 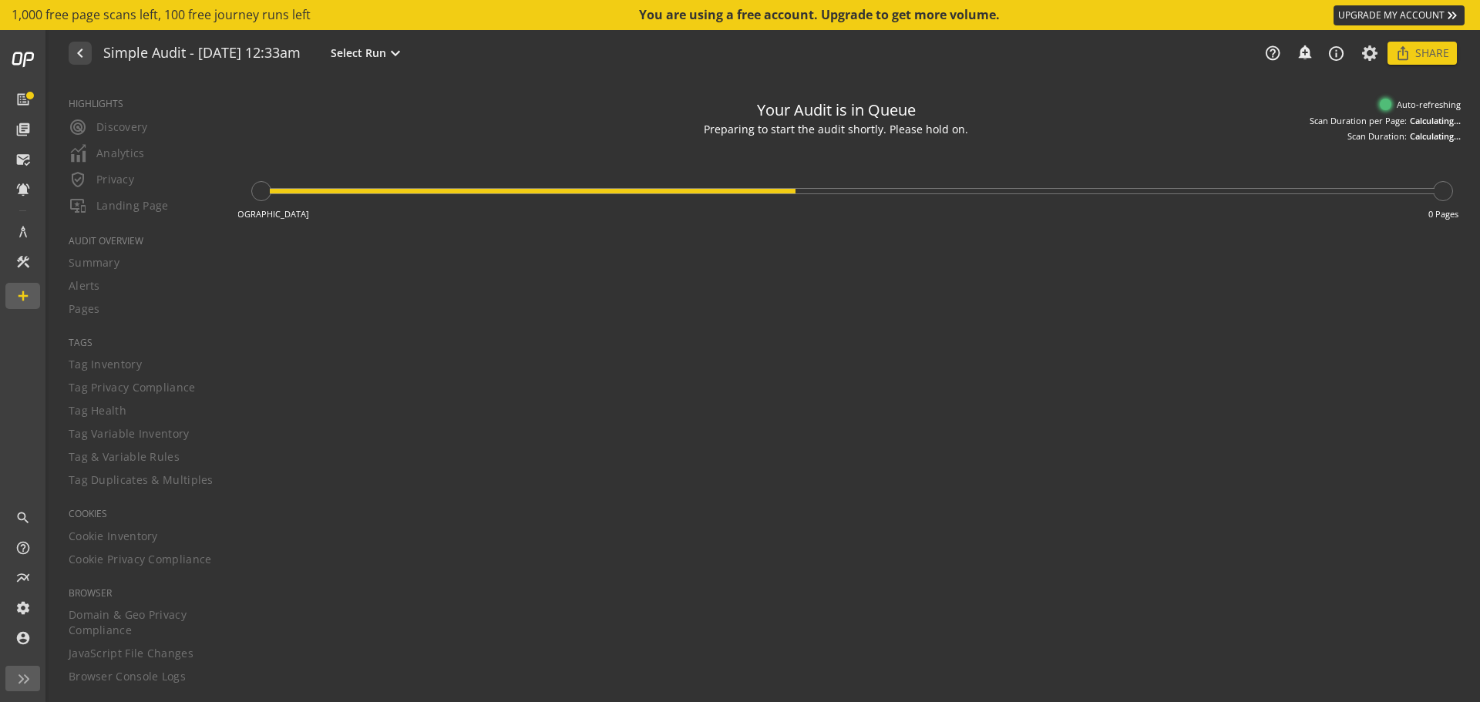 I want to click on mat-icon: settings, so click(x=23, y=608).